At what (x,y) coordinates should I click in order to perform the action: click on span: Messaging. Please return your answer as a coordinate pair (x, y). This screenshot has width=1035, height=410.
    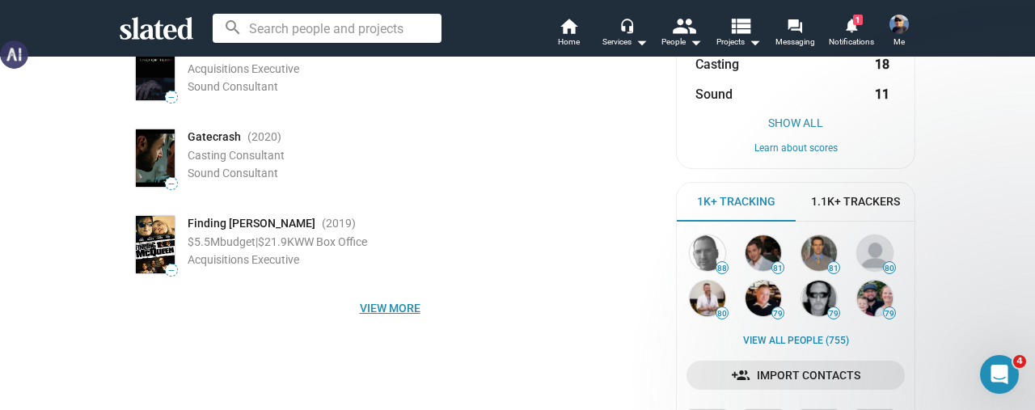
    Looking at the image, I should click on (795, 42).